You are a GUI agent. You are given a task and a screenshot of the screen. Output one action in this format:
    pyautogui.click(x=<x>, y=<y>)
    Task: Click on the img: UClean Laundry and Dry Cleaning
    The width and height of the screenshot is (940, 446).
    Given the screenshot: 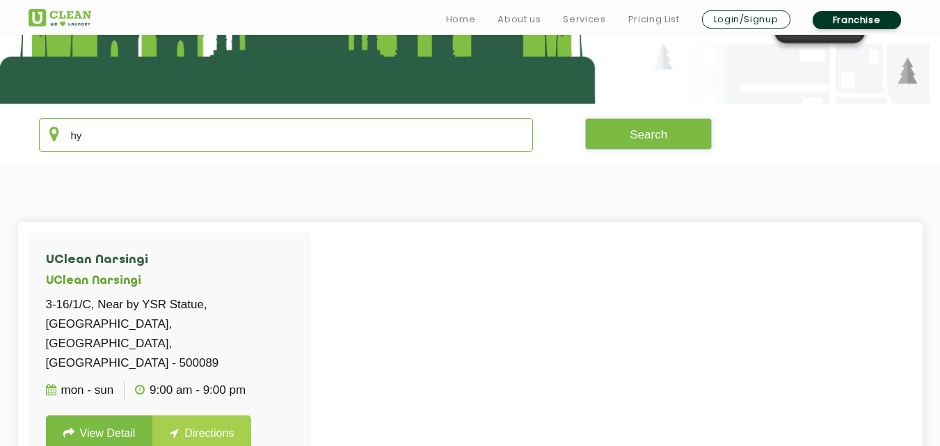 What is the action you would take?
    pyautogui.click(x=60, y=17)
    